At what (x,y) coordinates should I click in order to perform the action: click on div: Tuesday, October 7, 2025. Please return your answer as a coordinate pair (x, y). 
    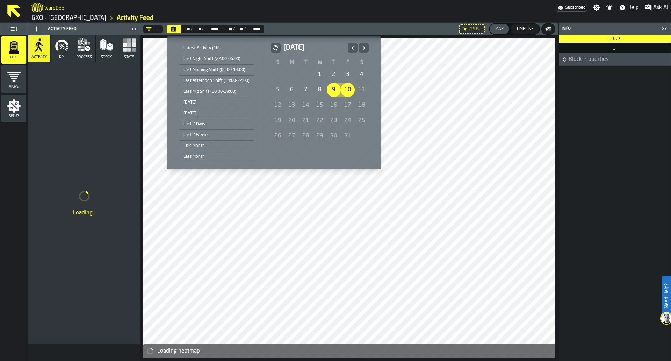
    Looking at the image, I should click on (306, 90).